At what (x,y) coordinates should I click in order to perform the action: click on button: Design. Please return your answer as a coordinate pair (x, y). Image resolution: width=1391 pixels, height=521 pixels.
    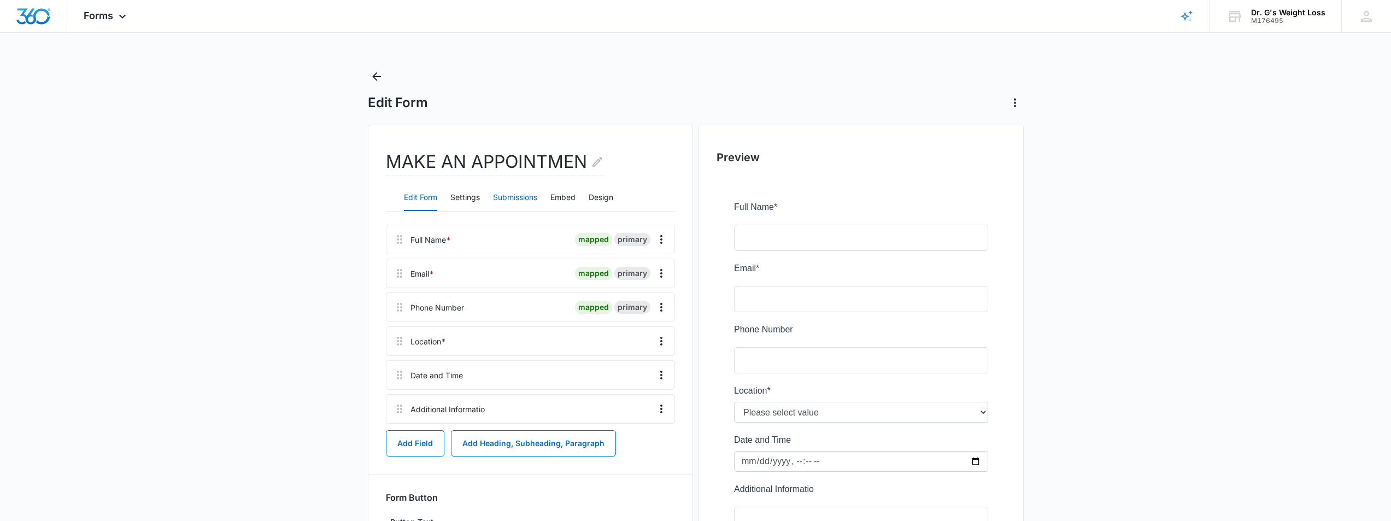
    Looking at the image, I should click on (601, 198).